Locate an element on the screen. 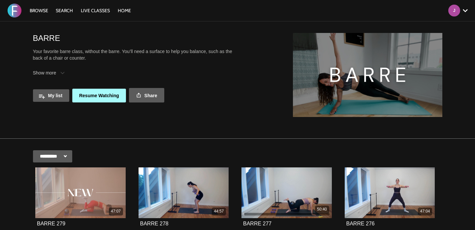 The width and height of the screenshot is (475, 230). a: HOME is located at coordinates (124, 11).